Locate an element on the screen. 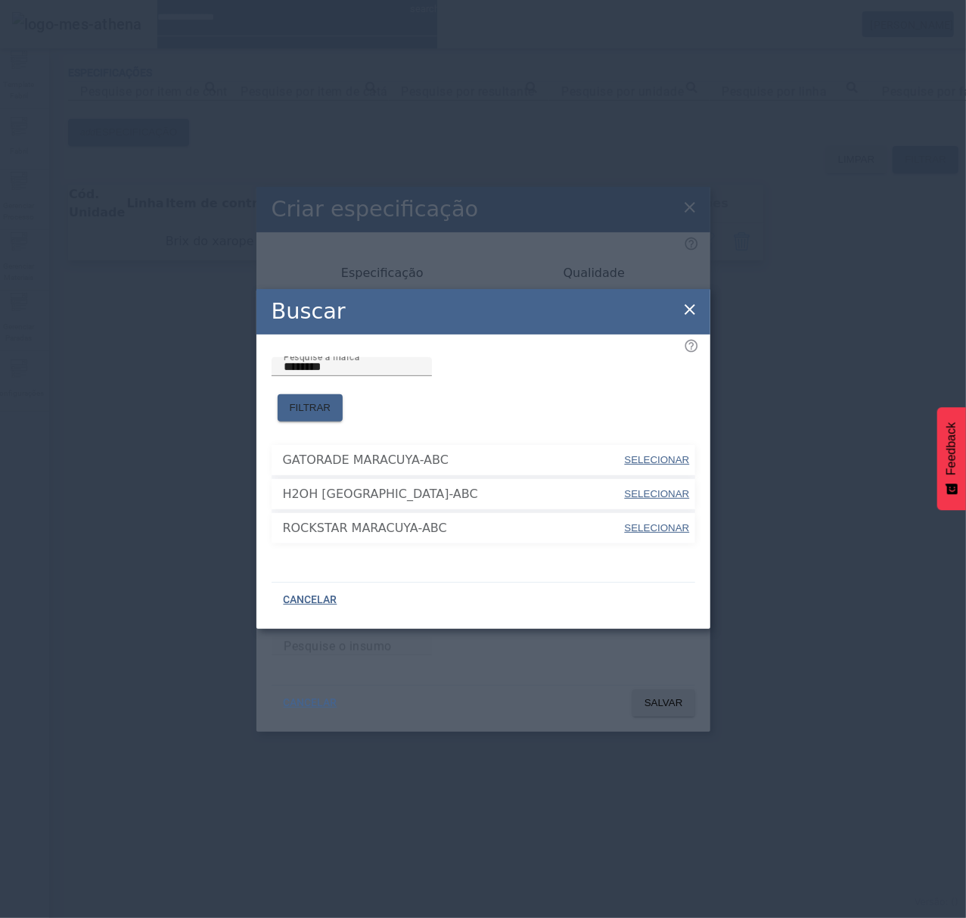  span: SALVAR is located at coordinates (664, 703).